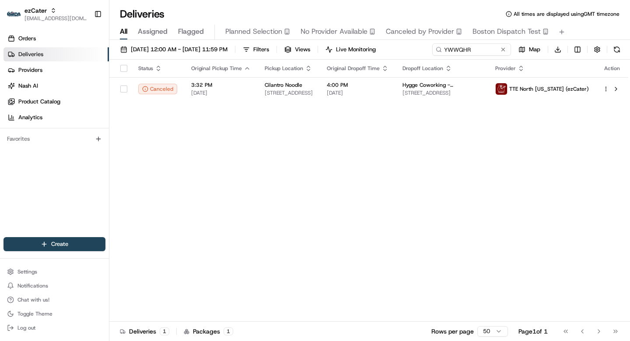  What do you see at coordinates (54, 271) in the screenshot?
I see `button: Settings` at bounding box center [54, 271].